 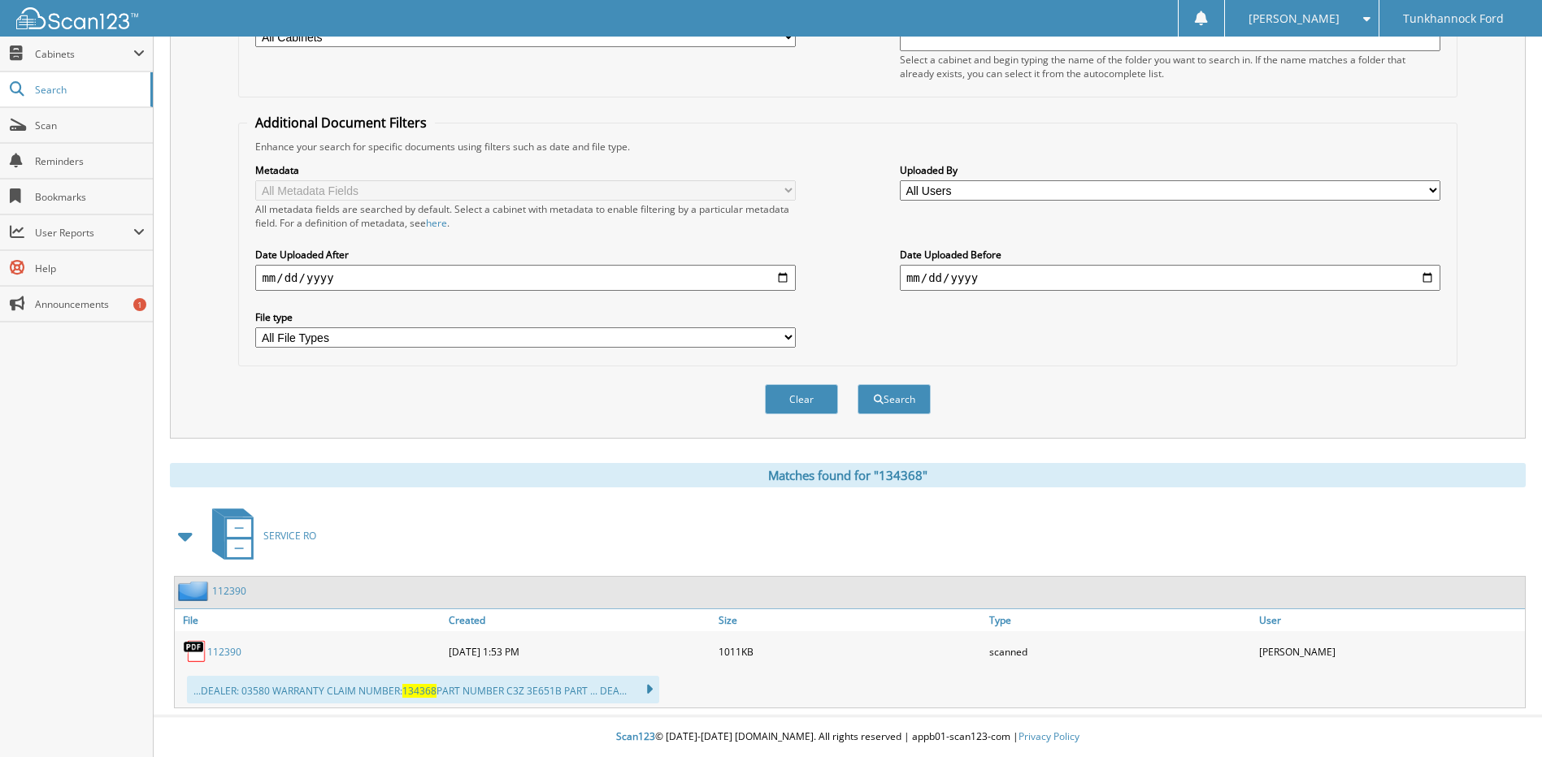 I want to click on div: 1011KB, so click(x=849, y=652).